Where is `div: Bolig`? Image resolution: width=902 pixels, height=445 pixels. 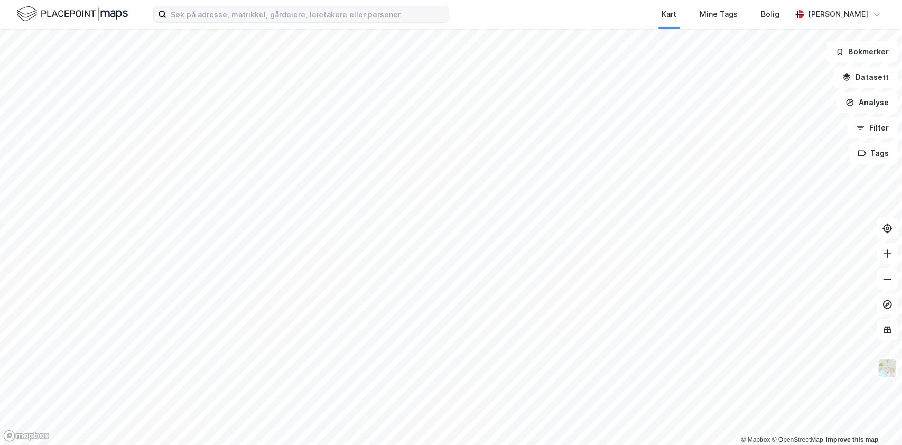
div: Bolig is located at coordinates (770, 14).